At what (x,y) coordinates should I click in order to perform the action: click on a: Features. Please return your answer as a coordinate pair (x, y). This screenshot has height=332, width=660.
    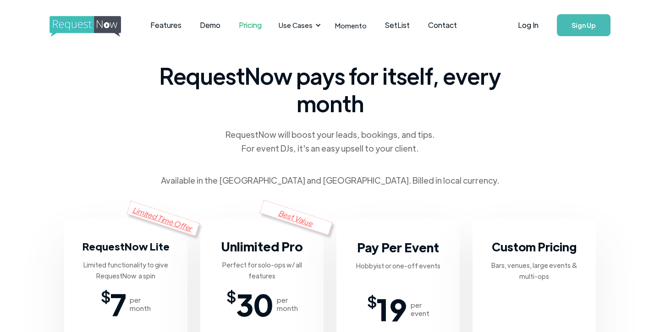
    Looking at the image, I should click on (166, 25).